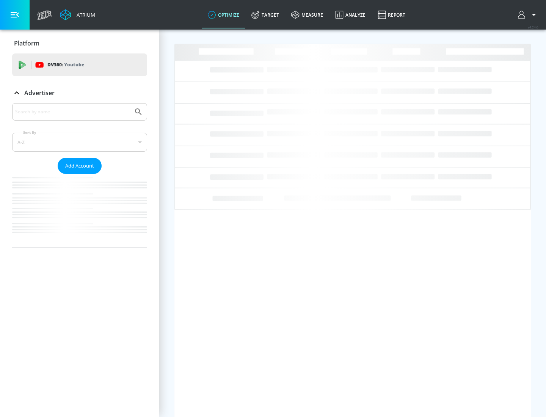 The height and width of the screenshot is (417, 546). What do you see at coordinates (80, 142) in the screenshot?
I see `div: A-Z` at bounding box center [80, 142].